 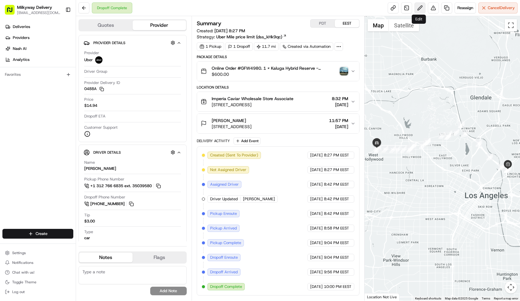 I want to click on button: Provider Details, so click(x=133, y=43).